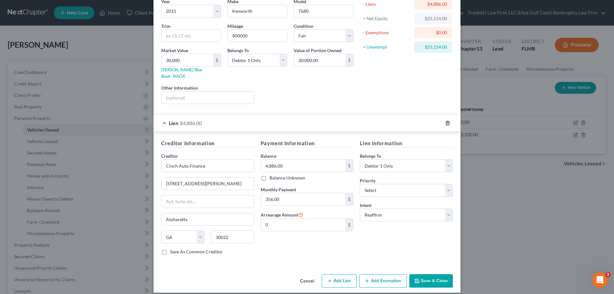 The image size is (614, 294). What do you see at coordinates (288, 178) in the screenshot?
I see `label: Balance Unknown` at bounding box center [288, 178].